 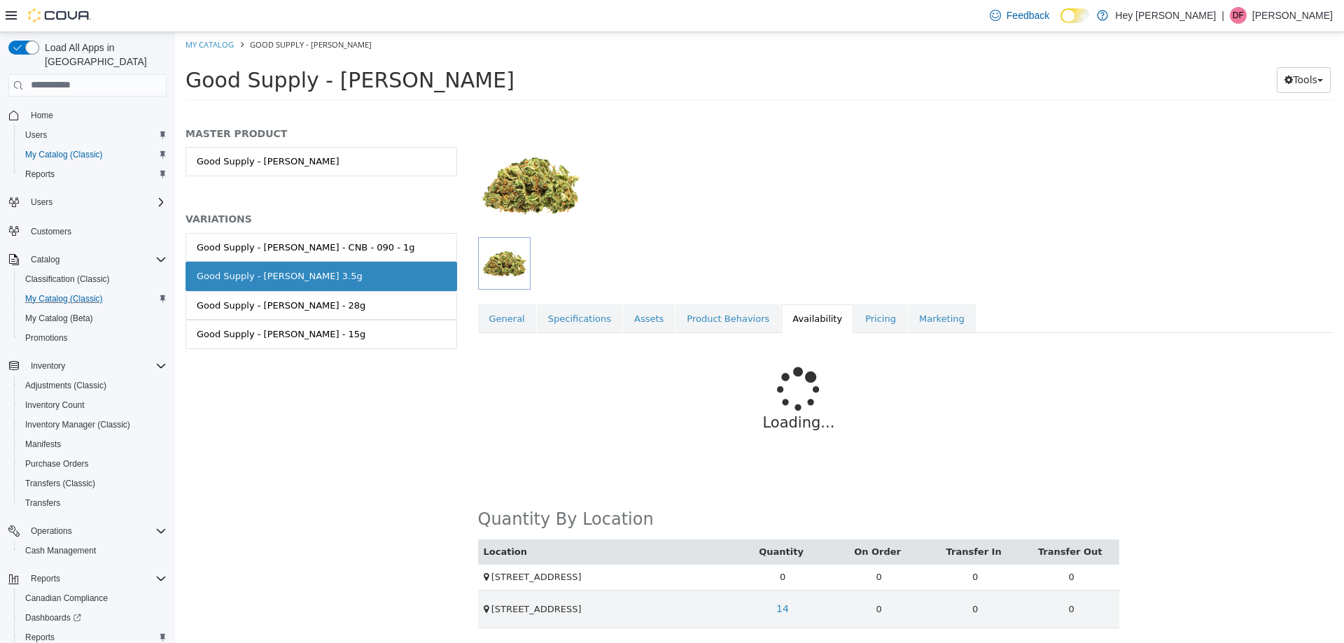 I want to click on button: Customers, so click(x=87, y=230).